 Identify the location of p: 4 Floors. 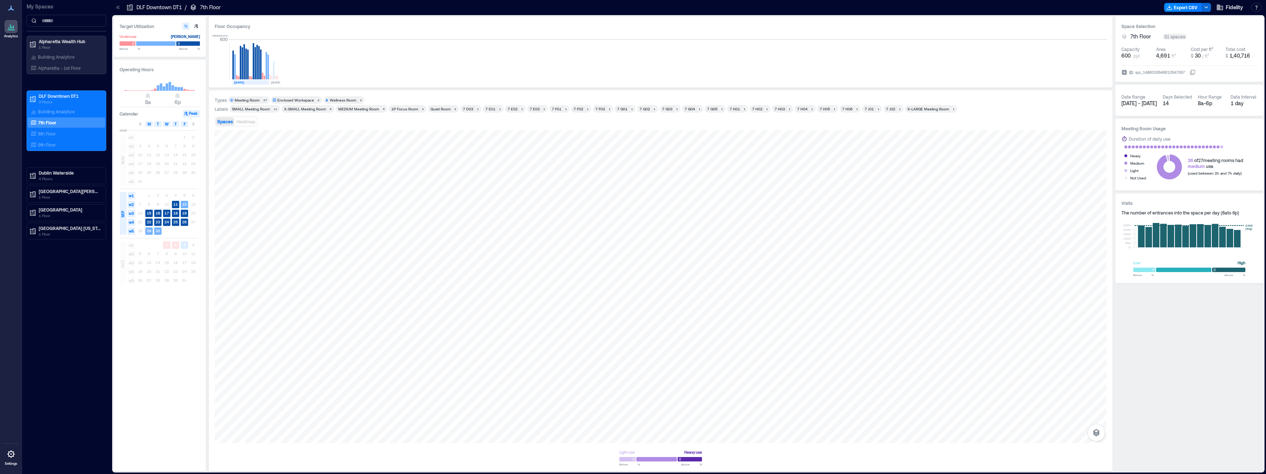
(70, 179).